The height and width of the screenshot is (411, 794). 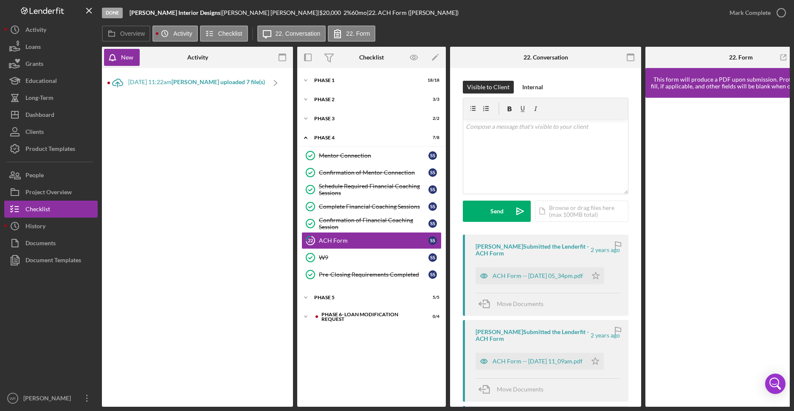 I want to click on a: Confirmation of Mentor ConnectionSS, so click(x=372, y=172).